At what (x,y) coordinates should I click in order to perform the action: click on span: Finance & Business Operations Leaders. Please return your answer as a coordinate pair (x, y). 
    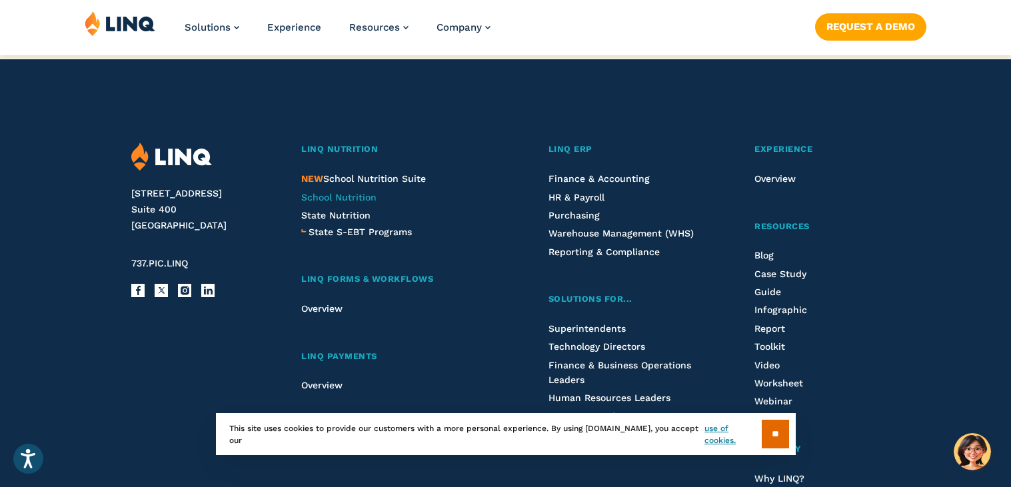
    Looking at the image, I should click on (619, 372).